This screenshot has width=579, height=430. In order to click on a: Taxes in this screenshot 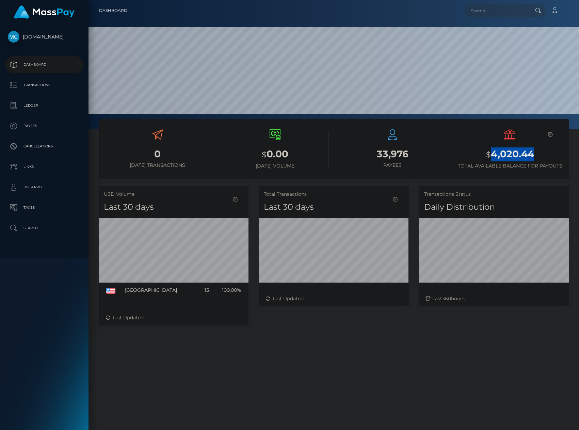, I will do `click(44, 208)`.